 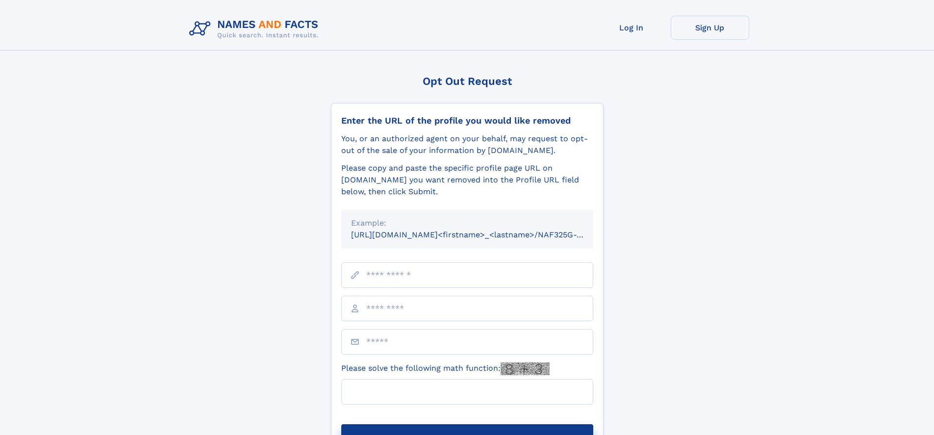 I want to click on div: Opt Out Request, so click(x=467, y=81).